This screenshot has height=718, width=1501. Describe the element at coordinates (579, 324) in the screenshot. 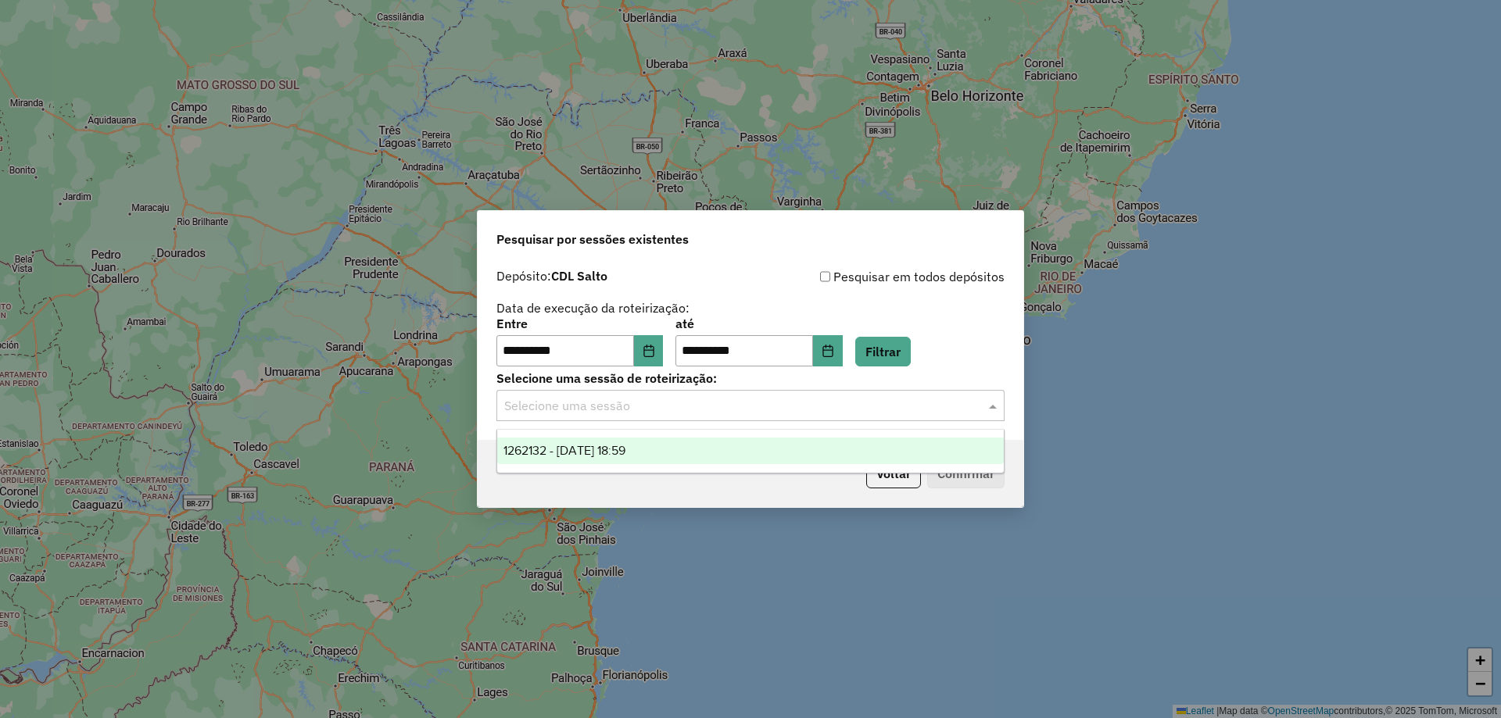

I see `label: Entre` at that location.